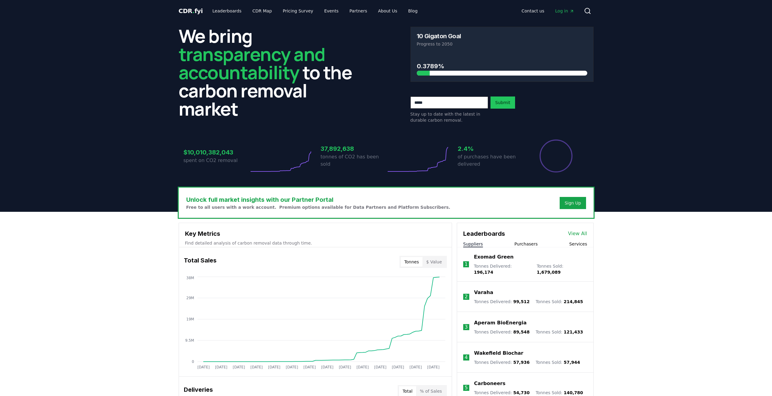 The height and width of the screenshot is (396, 772). What do you see at coordinates (484, 293) in the screenshot?
I see `p: Varaha` at bounding box center [484, 293].